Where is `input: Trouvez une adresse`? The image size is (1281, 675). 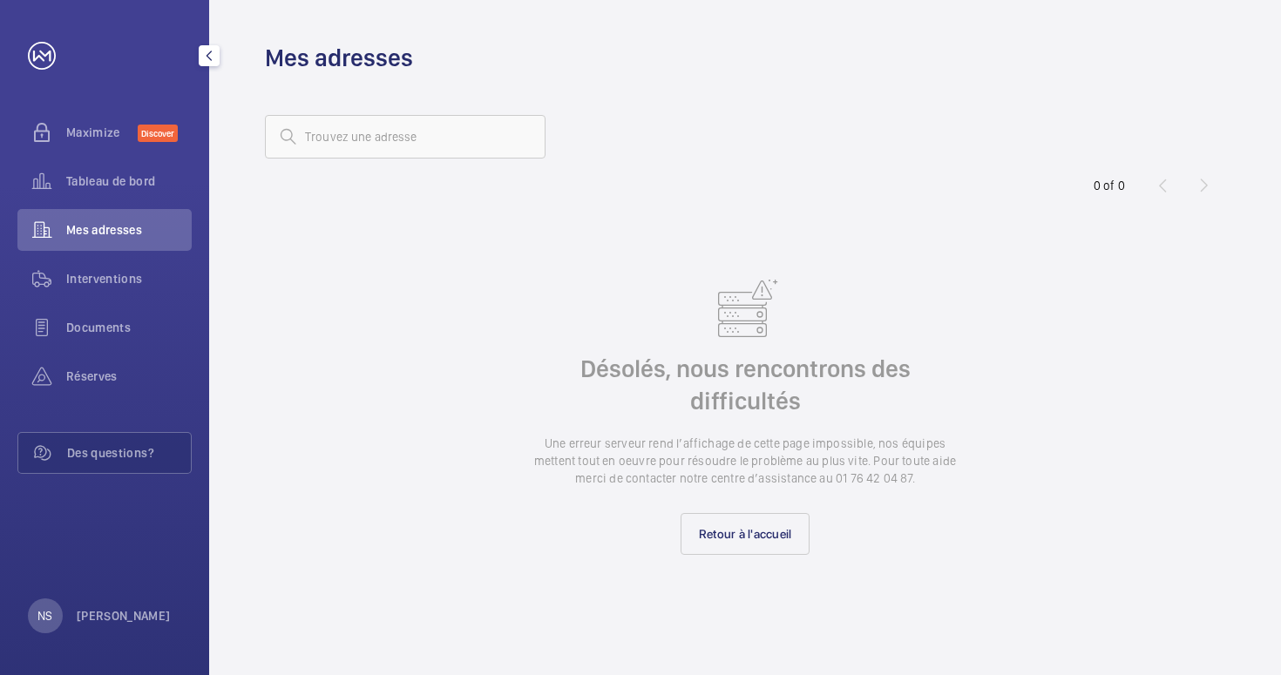
input: Trouvez une adresse is located at coordinates (405, 137).